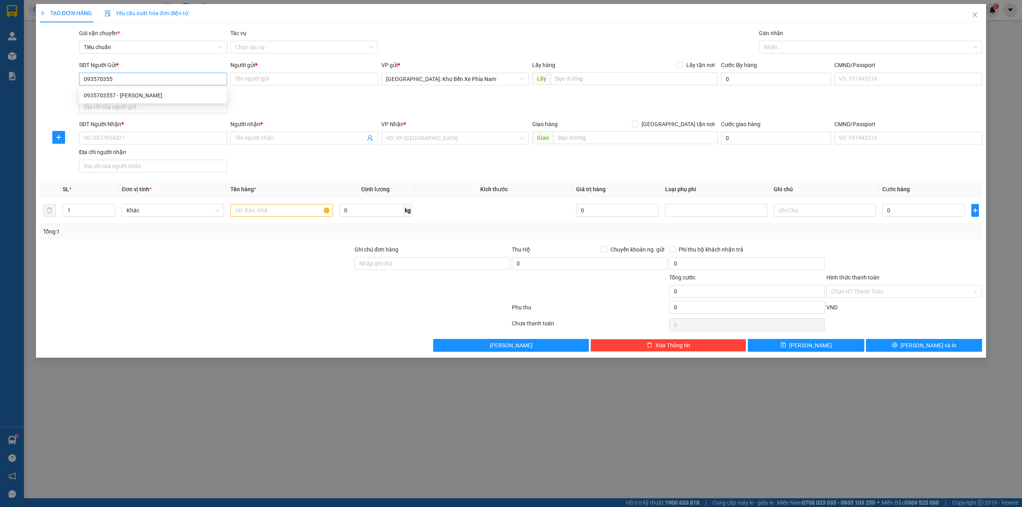 Image resolution: width=1022 pixels, height=507 pixels. Describe the element at coordinates (682, 277) in the screenshot. I see `span: Tổng cước` at that location.